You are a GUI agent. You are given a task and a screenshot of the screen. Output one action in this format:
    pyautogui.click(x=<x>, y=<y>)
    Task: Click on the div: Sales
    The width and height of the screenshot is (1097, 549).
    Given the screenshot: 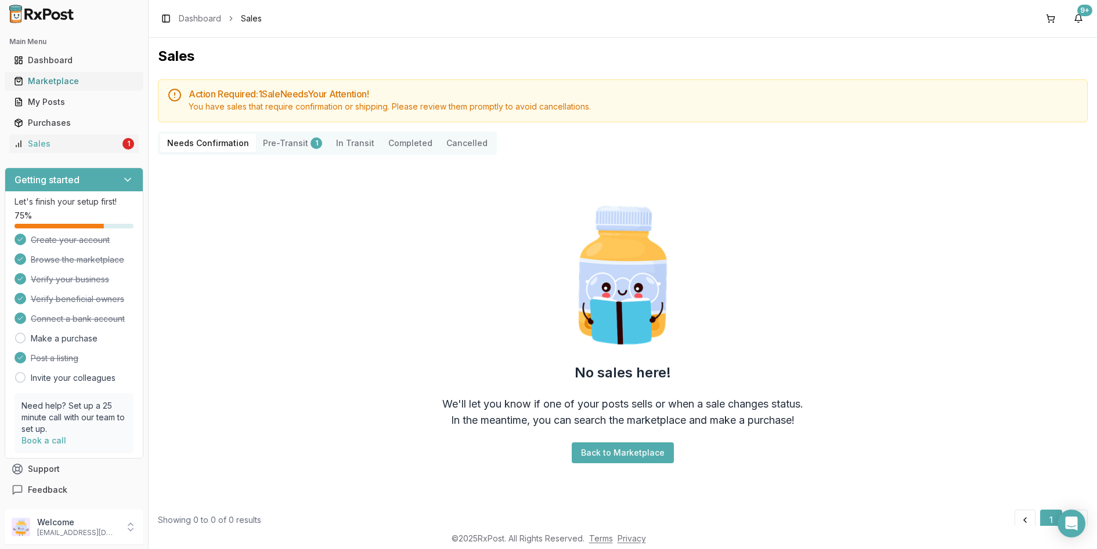 What is the action you would take?
    pyautogui.click(x=67, y=144)
    